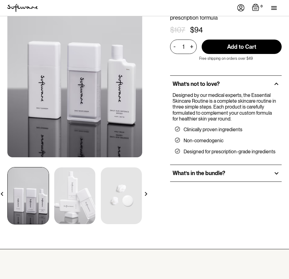 The width and height of the screenshot is (289, 279). I want to click on div: 94, so click(199, 30).